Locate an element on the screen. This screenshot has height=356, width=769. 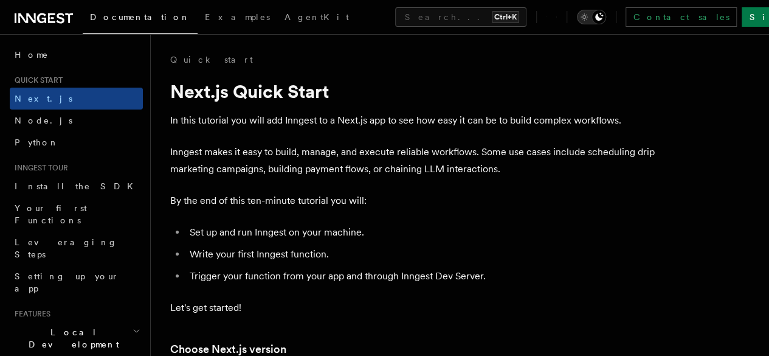
li: Trigger your function from your app and through Inngest Dev Server. is located at coordinates (421, 276).